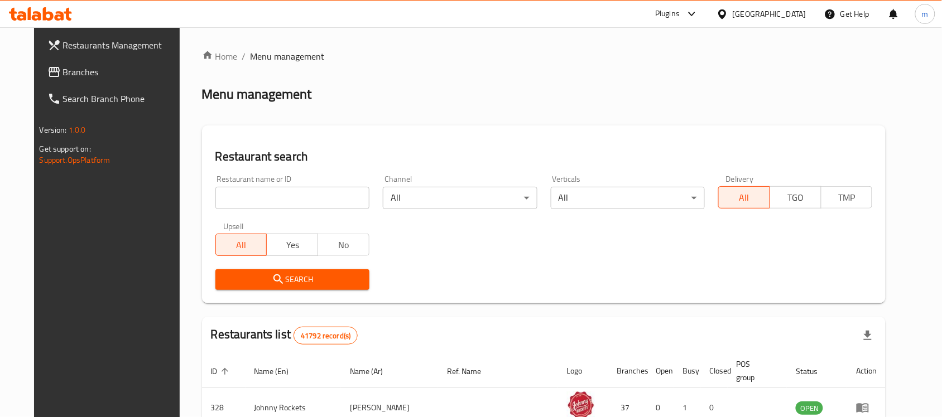 This screenshot has height=417, width=942. What do you see at coordinates (123, 99) in the screenshot?
I see `span: Search Branch Phone` at bounding box center [123, 99].